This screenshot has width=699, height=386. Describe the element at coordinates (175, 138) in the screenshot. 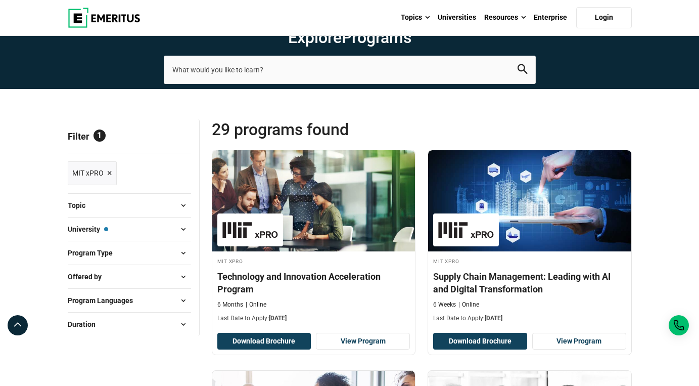

I see `a: Reset all` at that location.